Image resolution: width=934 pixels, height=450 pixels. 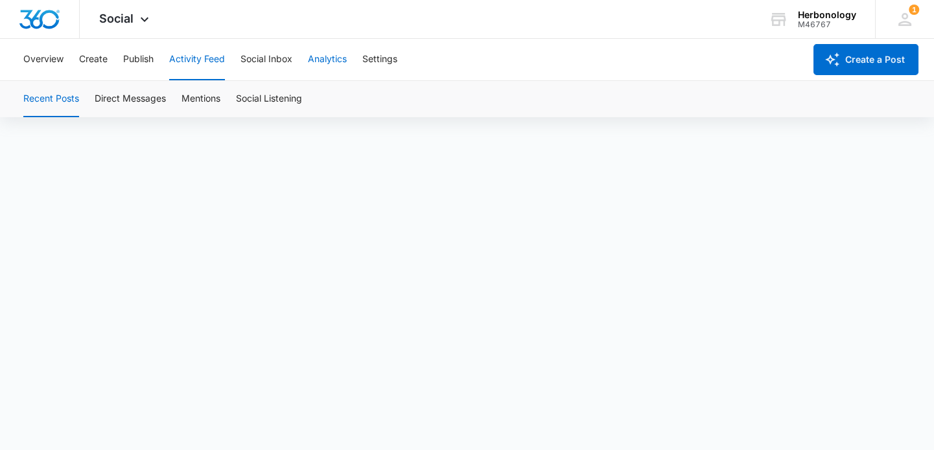 What do you see at coordinates (269, 99) in the screenshot?
I see `button: Social Listening` at bounding box center [269, 99].